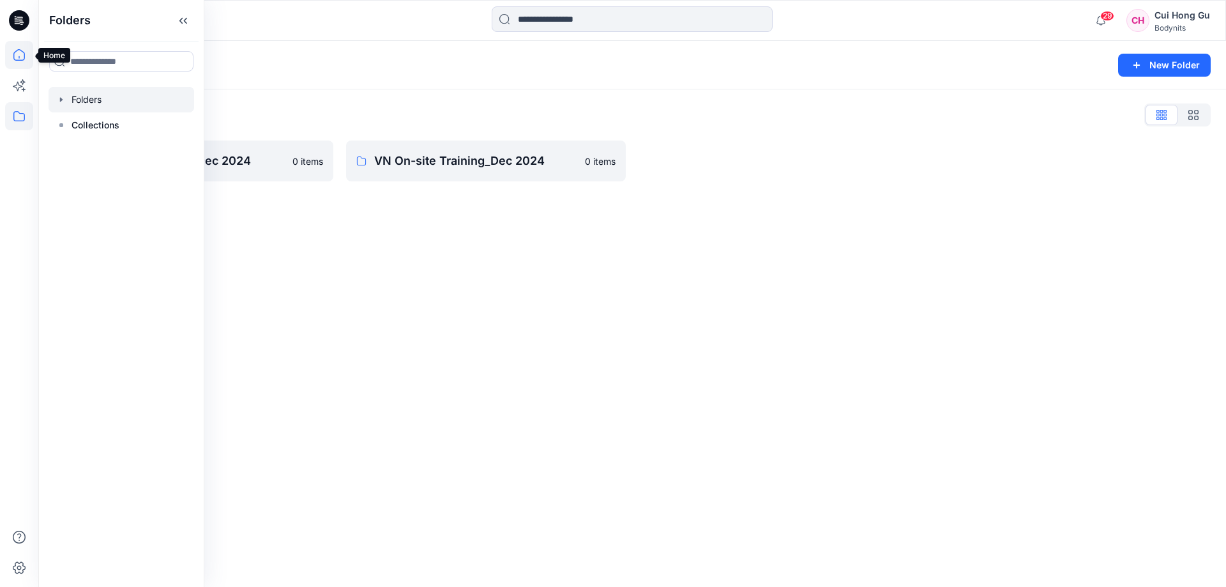 This screenshot has height=587, width=1226. What do you see at coordinates (486, 161) in the screenshot?
I see `a: VN On-site Training_Dec 20240 items` at bounding box center [486, 161].